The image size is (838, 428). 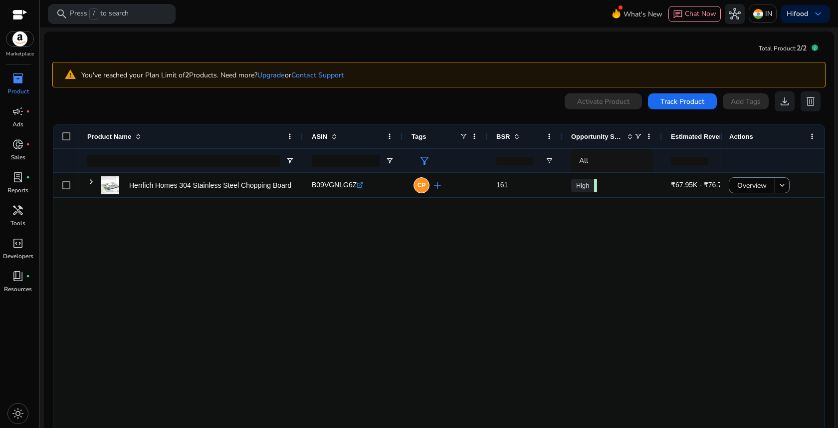 I want to click on p: Resources, so click(x=18, y=289).